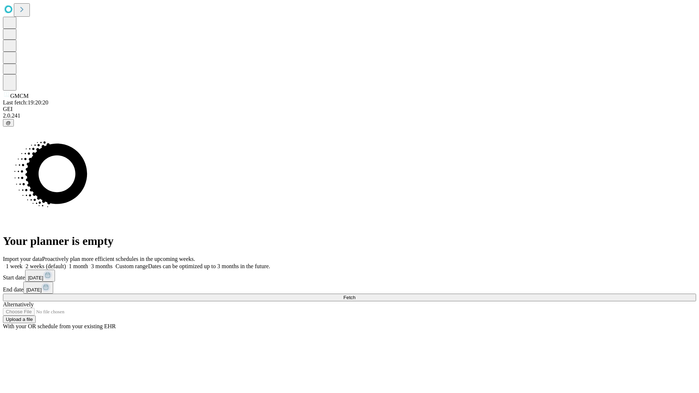 The image size is (699, 393). Describe the element at coordinates (102, 266) in the screenshot. I see `span: 3 months` at that location.